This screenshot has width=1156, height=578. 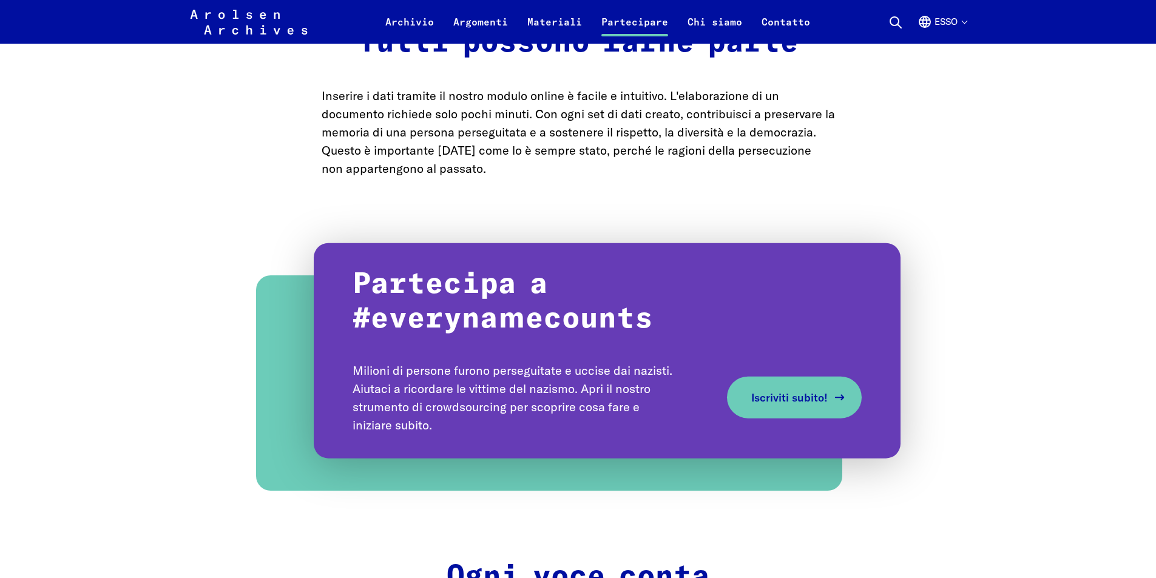 What do you see at coordinates (635, 22) in the screenshot?
I see `font: Partecipare` at bounding box center [635, 22].